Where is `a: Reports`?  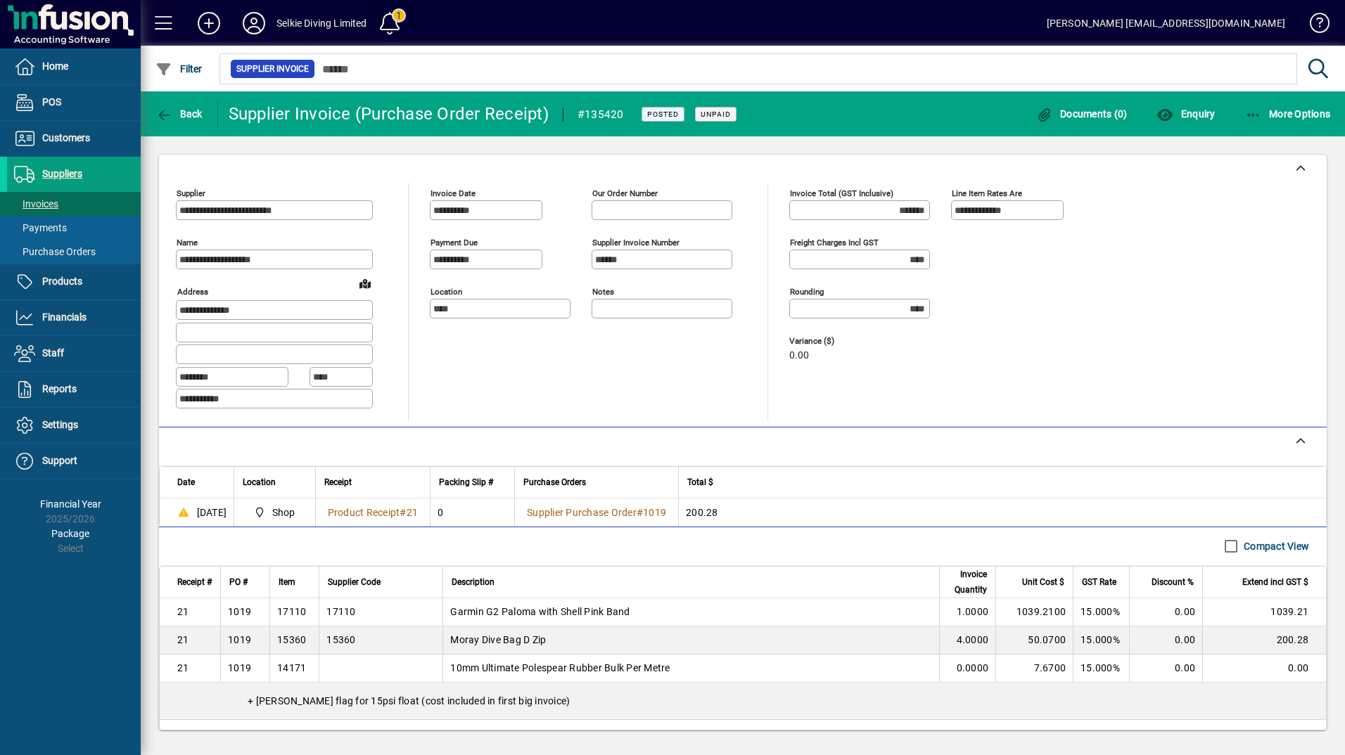
a: Reports is located at coordinates (74, 390).